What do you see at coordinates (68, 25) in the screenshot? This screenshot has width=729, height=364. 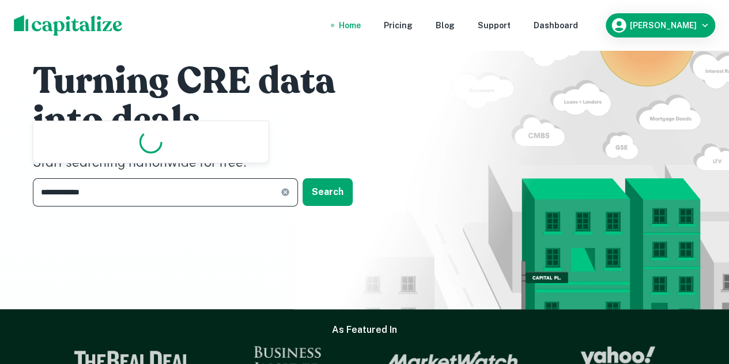 I see `img: capitalize-logo.png` at bounding box center [68, 25].